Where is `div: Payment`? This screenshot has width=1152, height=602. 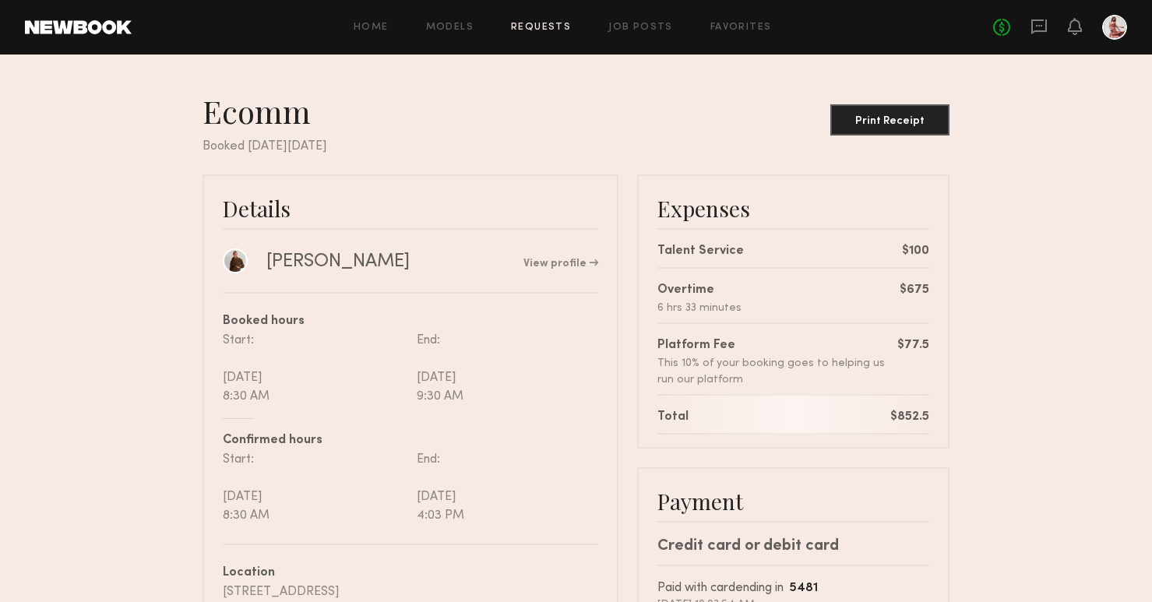 div: Payment is located at coordinates (793, 501).